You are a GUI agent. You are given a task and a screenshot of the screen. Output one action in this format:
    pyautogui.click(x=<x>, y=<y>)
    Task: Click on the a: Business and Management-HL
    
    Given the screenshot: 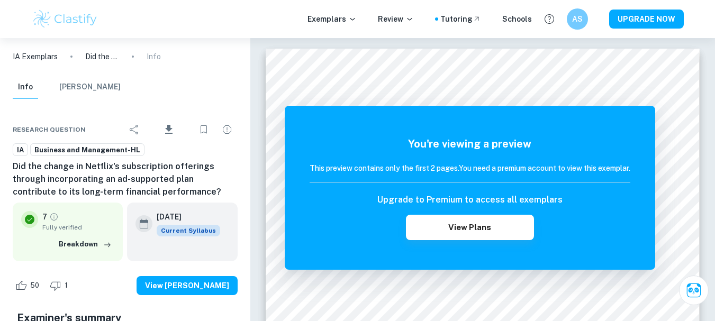 What is the action you would take?
    pyautogui.click(x=87, y=150)
    